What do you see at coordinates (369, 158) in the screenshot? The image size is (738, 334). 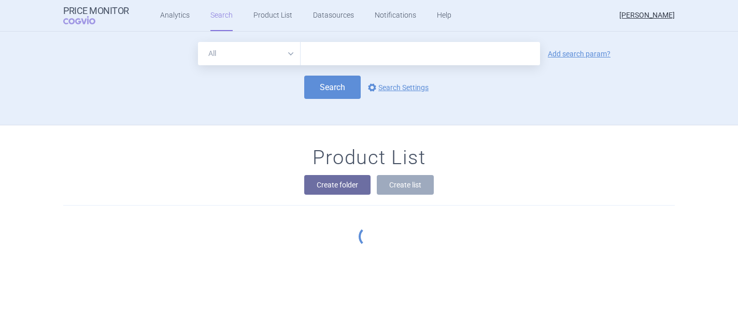 I see `h1: Product List` at bounding box center [369, 158].